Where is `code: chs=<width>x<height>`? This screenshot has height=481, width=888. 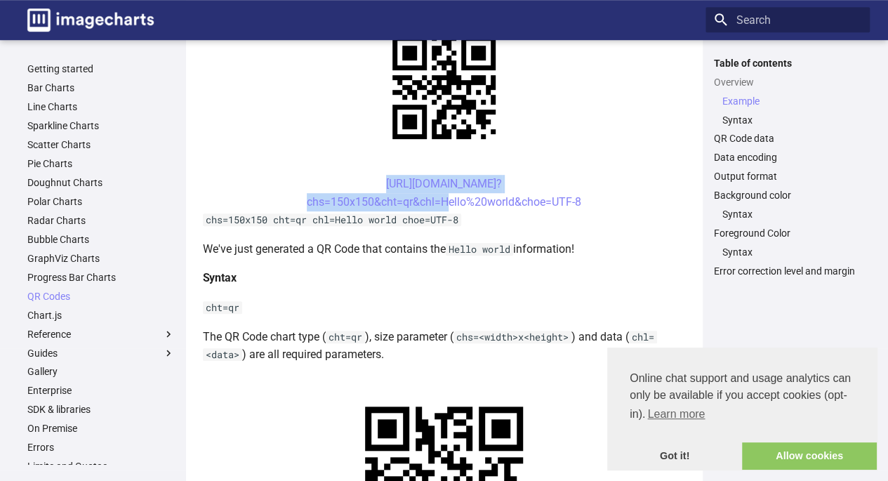 code: chs=<width>x<height> is located at coordinates (513, 337).